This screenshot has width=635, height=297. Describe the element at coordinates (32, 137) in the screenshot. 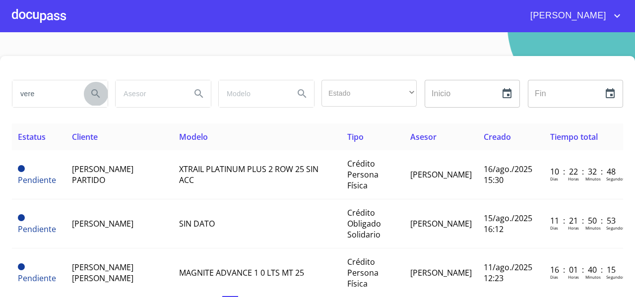

I see `span: Estatus` at that location.